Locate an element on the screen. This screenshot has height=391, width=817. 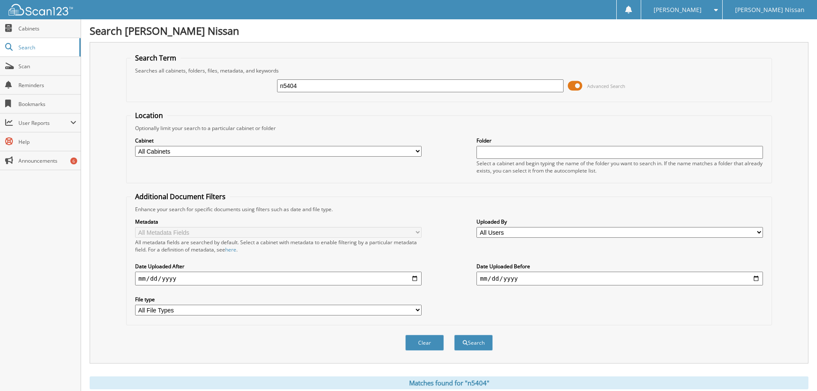
div: Select a cabinet and begin typing the name of the folder you want to search in. If the name match... is located at coordinates (620, 167).